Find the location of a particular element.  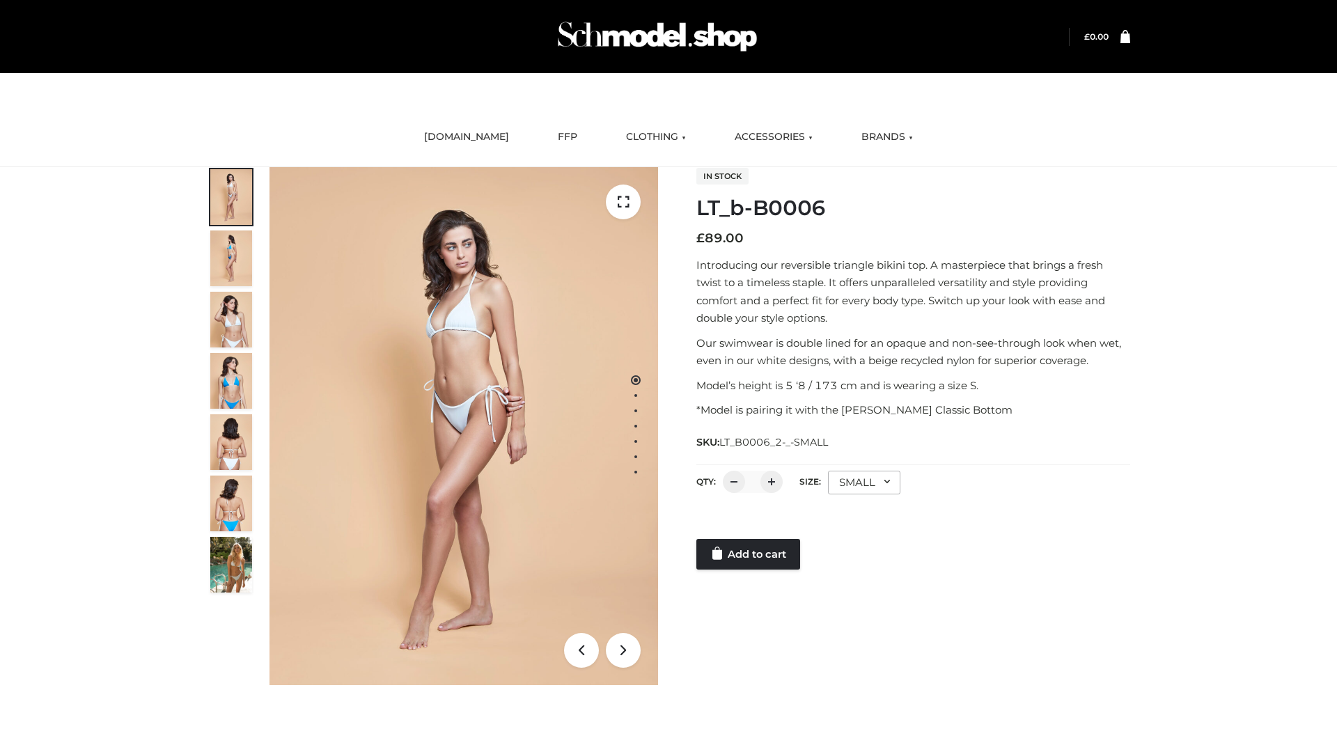

p: Model’s height is 5 ‘8 / 173 cm and is wearing a size S. is located at coordinates (913, 386).